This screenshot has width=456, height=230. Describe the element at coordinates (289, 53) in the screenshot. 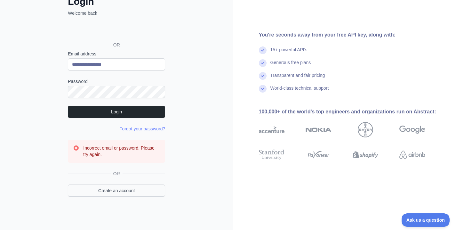

I see `div: 15+ powerful API's` at that location.